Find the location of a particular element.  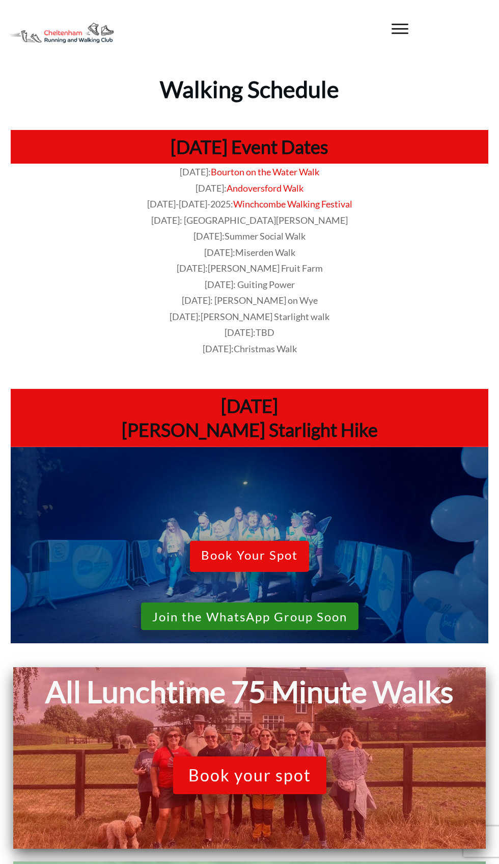

span: Book Your Spot is located at coordinates (250, 557).